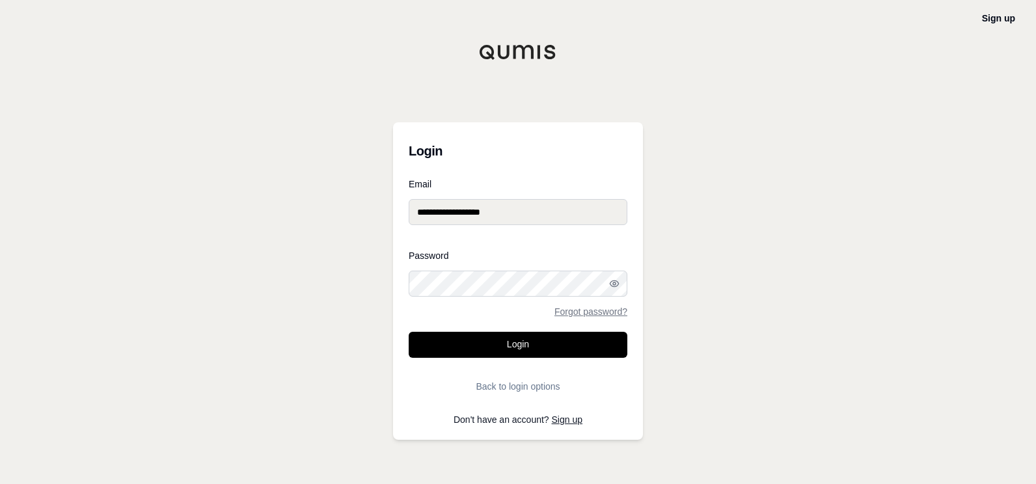 This screenshot has height=484, width=1036. What do you see at coordinates (591, 312) in the screenshot?
I see `a: Forgot password?` at bounding box center [591, 312].